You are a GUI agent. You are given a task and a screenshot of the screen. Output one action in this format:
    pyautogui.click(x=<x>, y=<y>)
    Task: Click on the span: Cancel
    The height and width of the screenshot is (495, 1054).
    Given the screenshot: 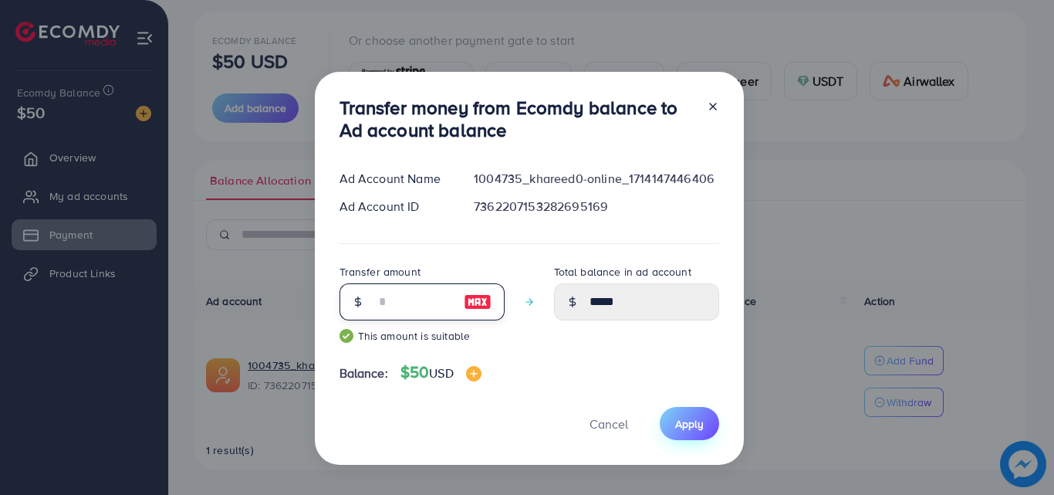 What is the action you would take?
    pyautogui.click(x=609, y=424)
    